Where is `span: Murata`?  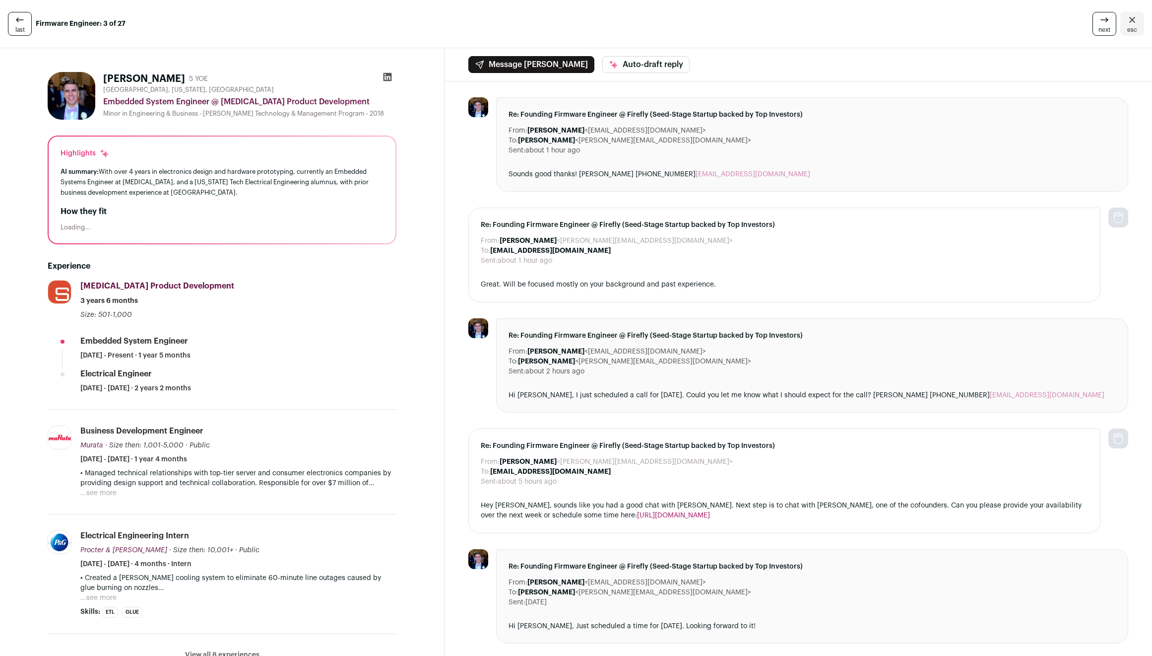 span: Murata is located at coordinates (92, 445).